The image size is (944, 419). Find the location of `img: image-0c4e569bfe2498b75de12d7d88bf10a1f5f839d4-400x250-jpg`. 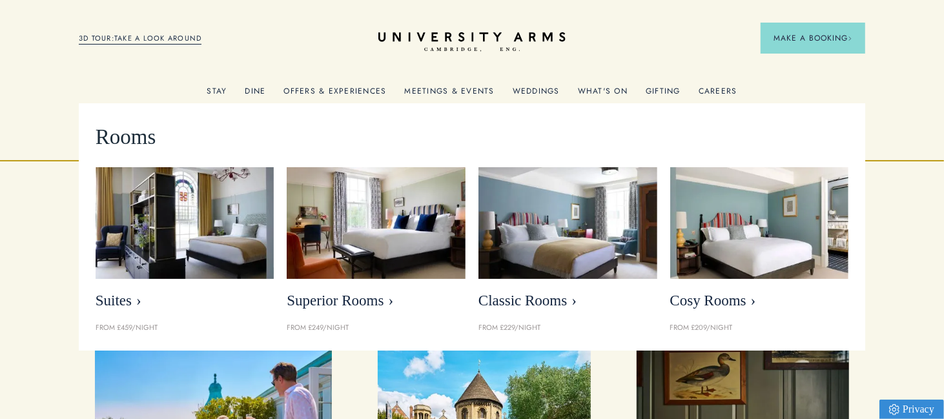

img: image-0c4e569bfe2498b75de12d7d88bf10a1f5f839d4-400x250-jpg is located at coordinates (759, 223).